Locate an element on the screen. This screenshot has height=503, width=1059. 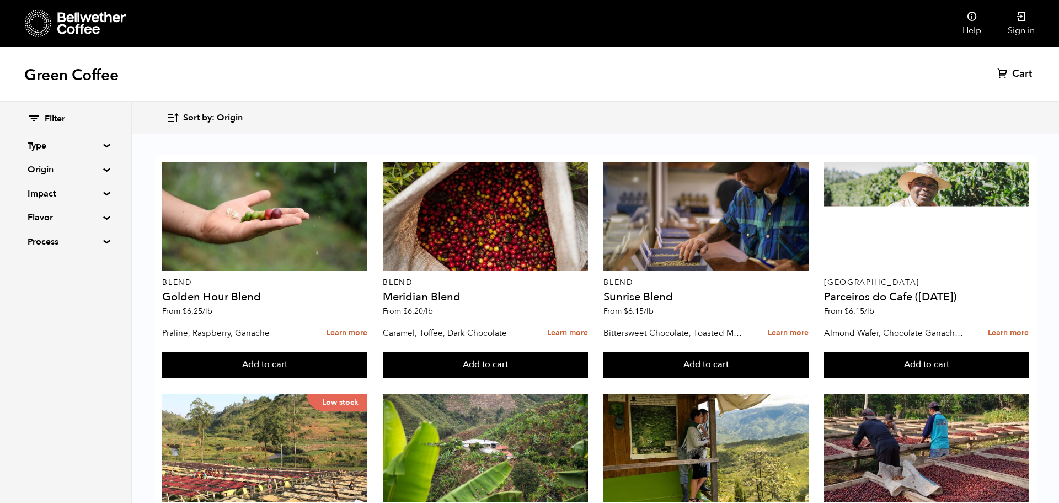
span: Cart is located at coordinates (1022, 74).